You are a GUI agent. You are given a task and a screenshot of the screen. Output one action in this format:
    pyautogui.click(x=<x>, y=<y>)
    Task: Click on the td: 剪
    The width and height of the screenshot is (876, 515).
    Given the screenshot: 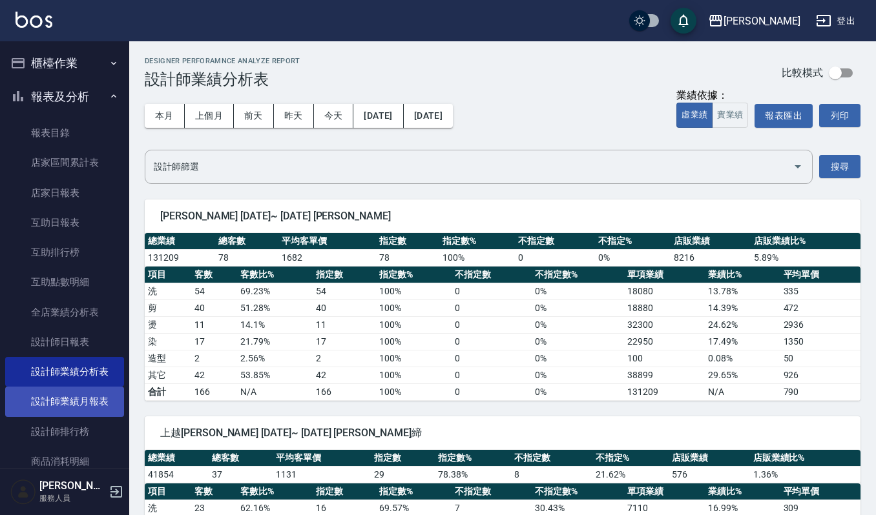 What is the action you would take?
    pyautogui.click(x=168, y=308)
    